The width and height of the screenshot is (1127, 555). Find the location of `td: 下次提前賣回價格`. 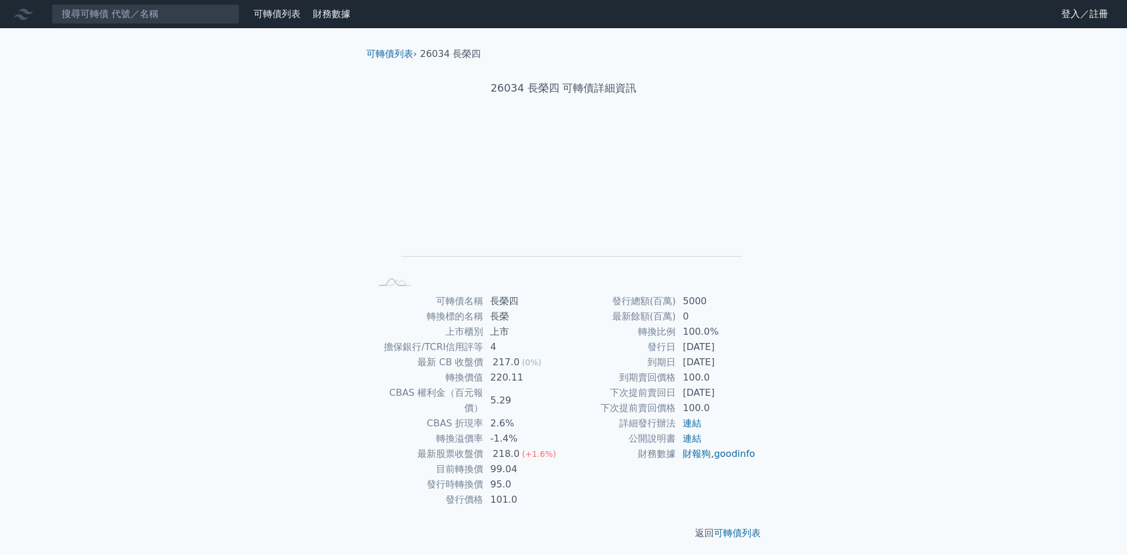

td: 下次提前賣回價格 is located at coordinates (619, 408).